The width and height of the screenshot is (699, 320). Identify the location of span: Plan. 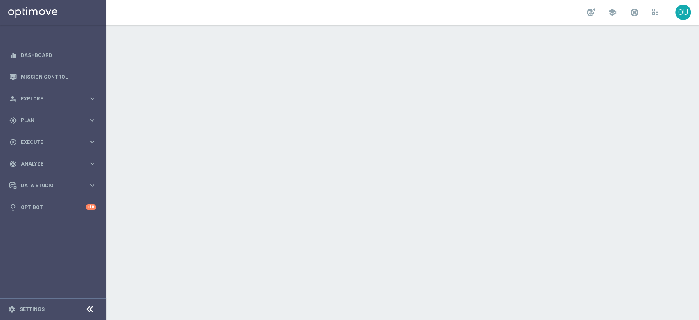
(54, 120).